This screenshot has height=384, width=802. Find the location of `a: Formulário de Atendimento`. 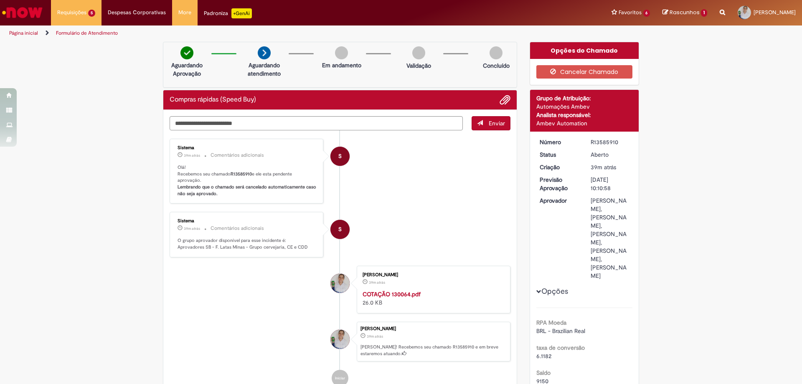

a: Formulário de Atendimento is located at coordinates (87, 33).